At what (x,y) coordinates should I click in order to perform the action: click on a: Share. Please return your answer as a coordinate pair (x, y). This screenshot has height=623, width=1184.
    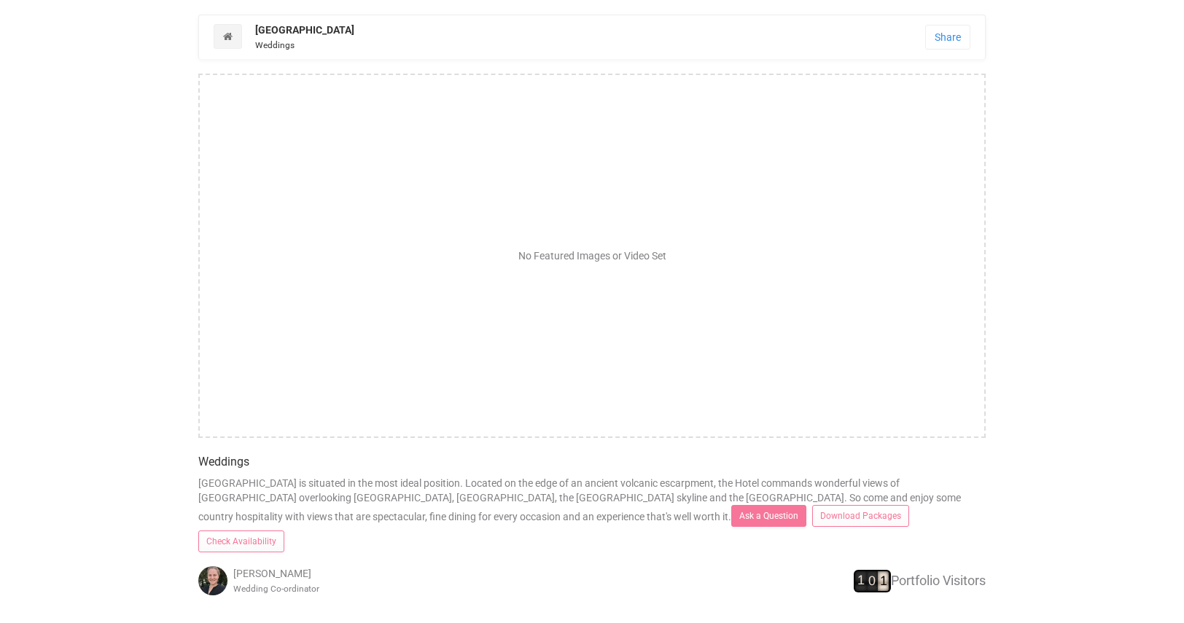
    Looking at the image, I should click on (948, 37).